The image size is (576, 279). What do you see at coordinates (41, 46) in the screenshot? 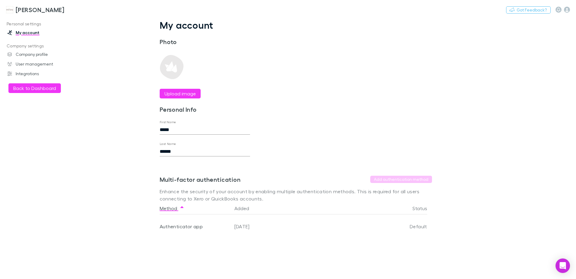
I see `p: Company settings` at bounding box center [41, 46].